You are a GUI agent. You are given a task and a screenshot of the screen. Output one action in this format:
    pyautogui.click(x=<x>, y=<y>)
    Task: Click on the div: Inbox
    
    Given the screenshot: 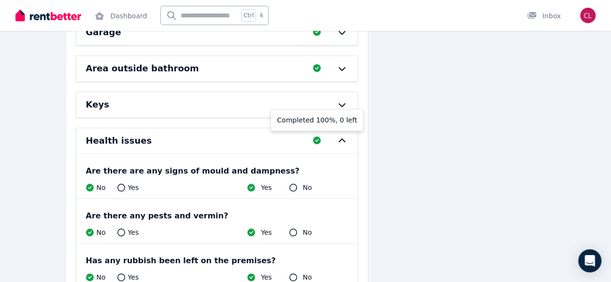 What is the action you would take?
    pyautogui.click(x=544, y=16)
    